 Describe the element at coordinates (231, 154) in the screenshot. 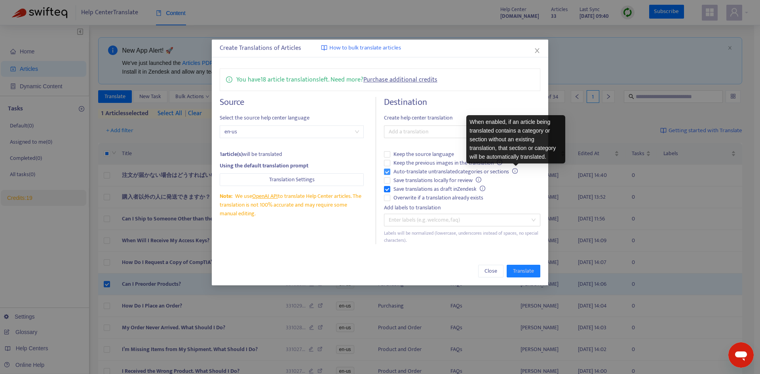

I see `strong: 1 article(s)` at that location.